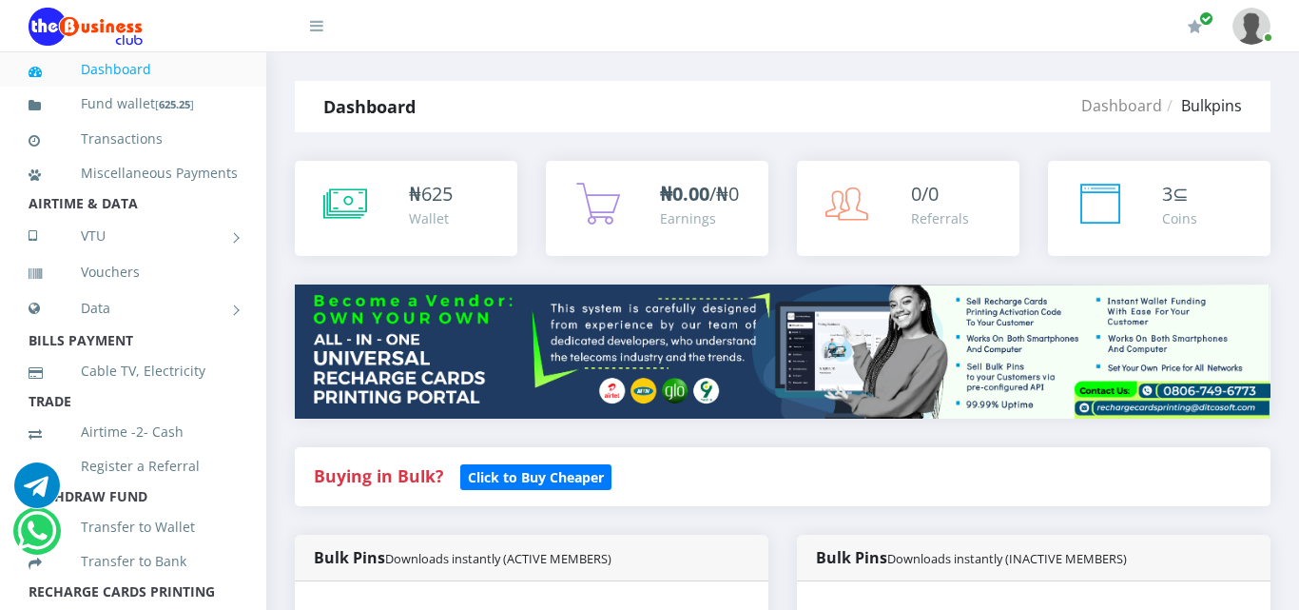  I want to click on a: Miscellaneous Payments, so click(133, 173).